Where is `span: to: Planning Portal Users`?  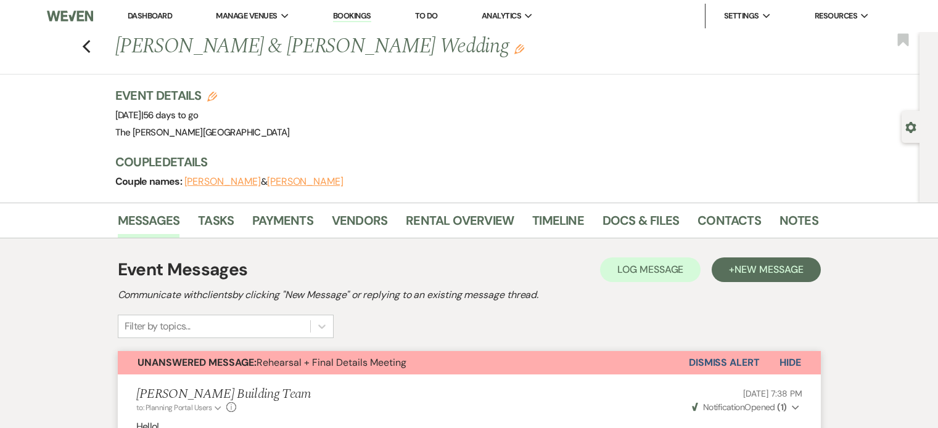 span: to: Planning Portal Users is located at coordinates (174, 408).